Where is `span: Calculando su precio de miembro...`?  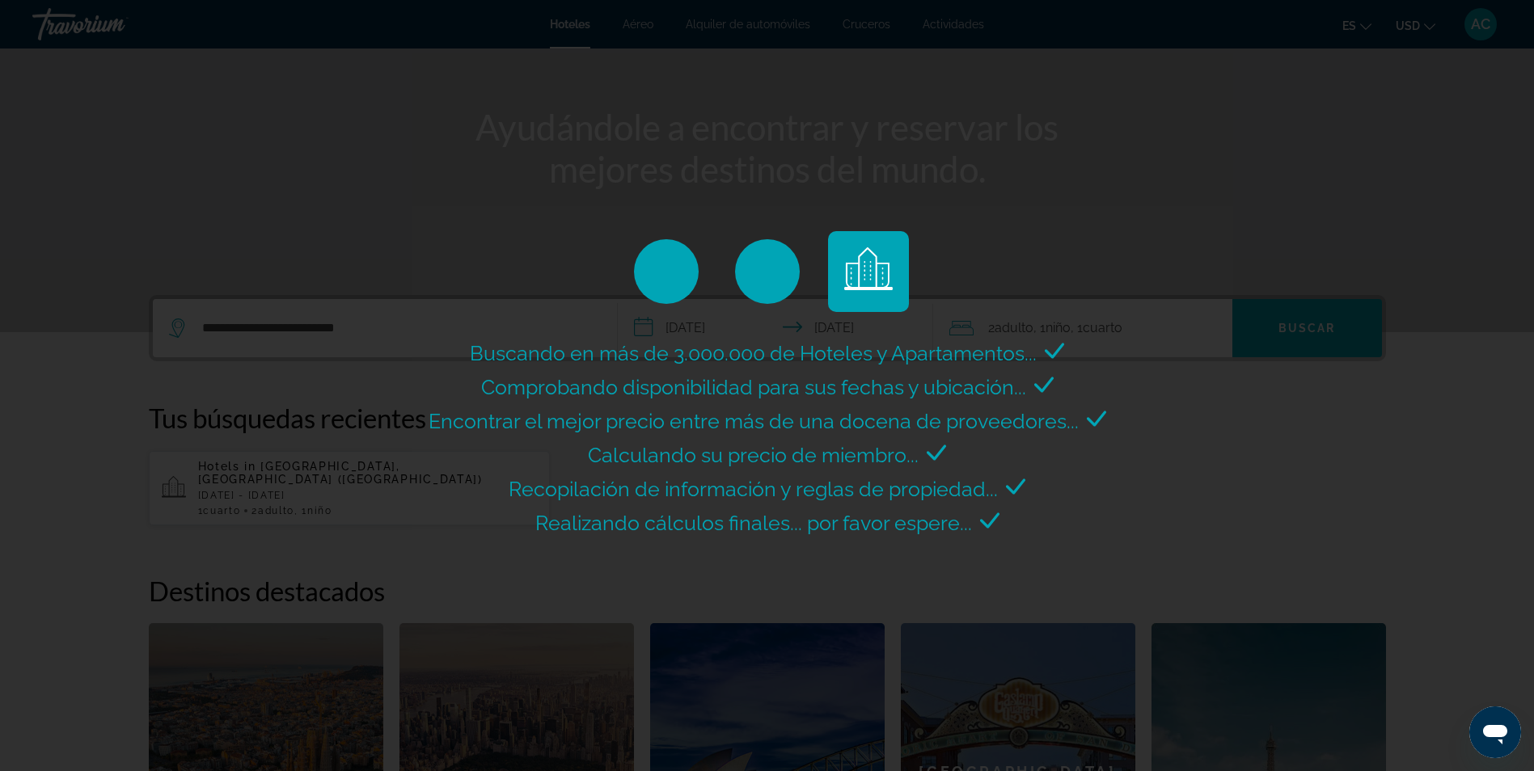
span: Calculando su precio de miembro... is located at coordinates (753, 455).